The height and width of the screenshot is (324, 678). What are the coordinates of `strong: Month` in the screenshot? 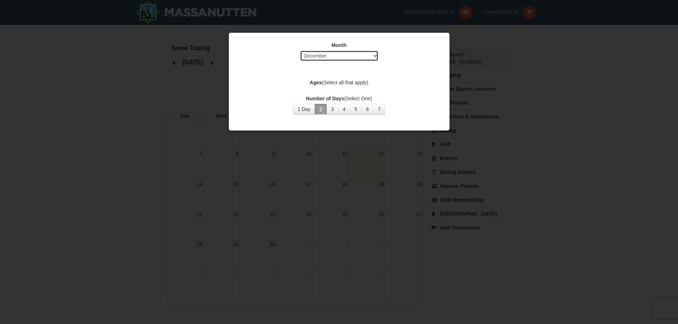 It's located at (339, 45).